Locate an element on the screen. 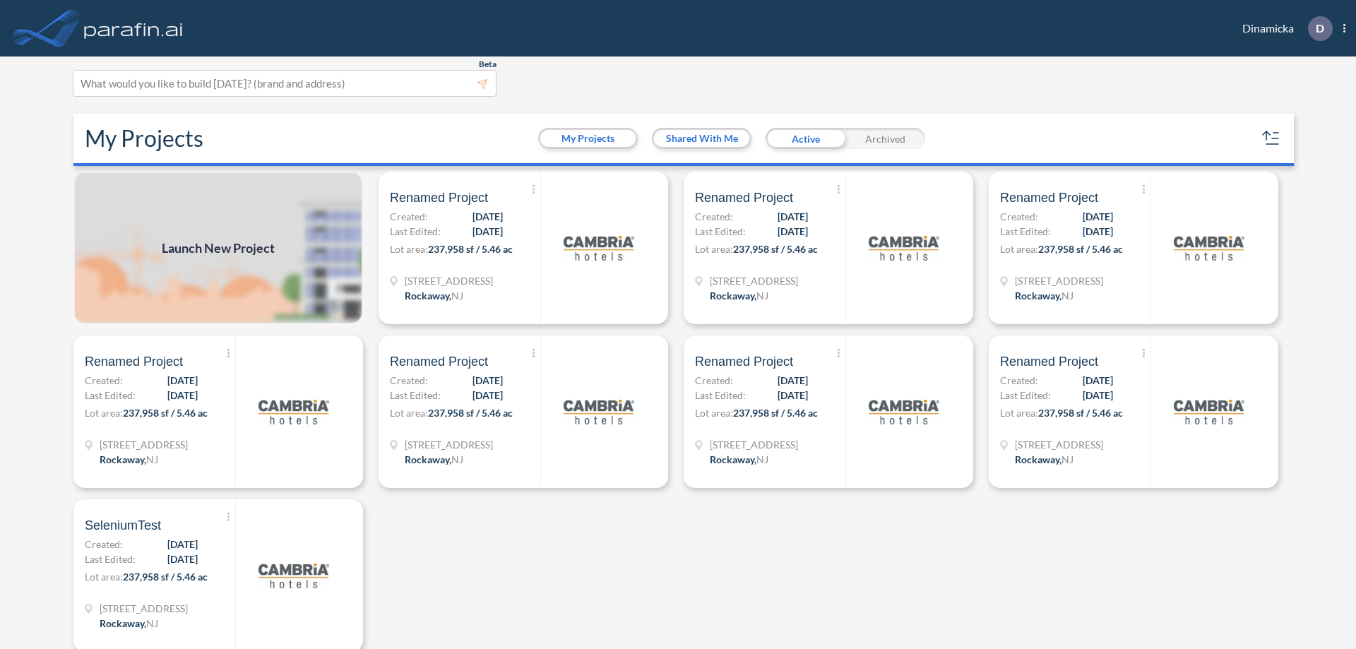  span: Beta is located at coordinates (487, 64).